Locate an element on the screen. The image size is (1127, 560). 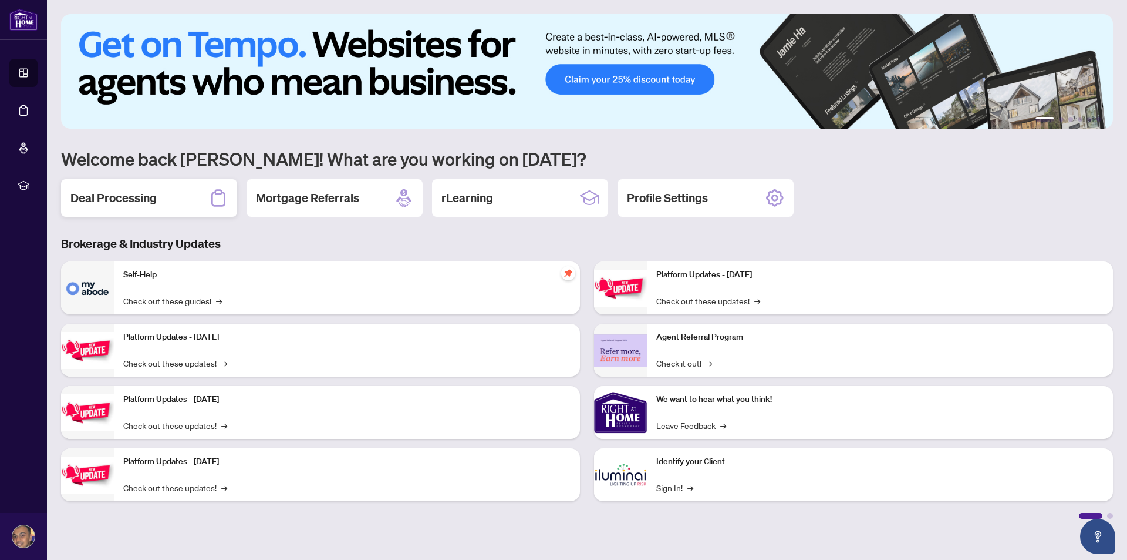
p: Identify your Client is located at coordinates (880, 462).